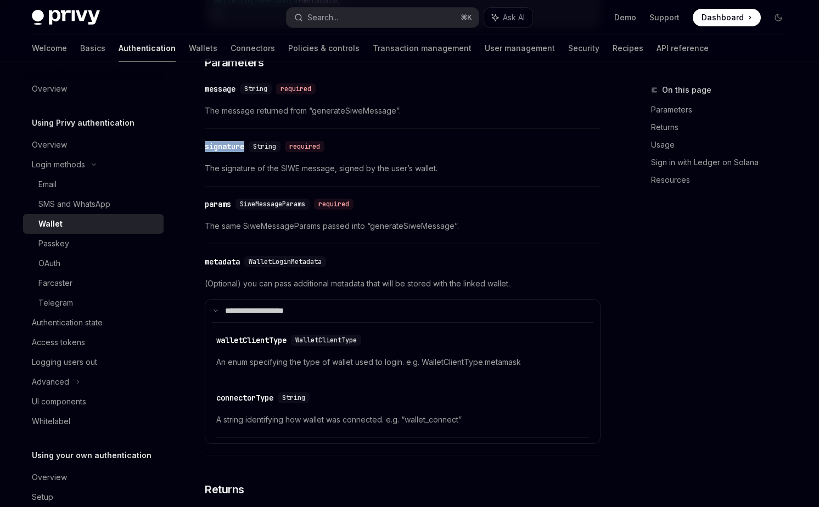 The width and height of the screenshot is (819, 507). What do you see at coordinates (51, 422) in the screenshot?
I see `div: Whitelabel` at bounding box center [51, 422].